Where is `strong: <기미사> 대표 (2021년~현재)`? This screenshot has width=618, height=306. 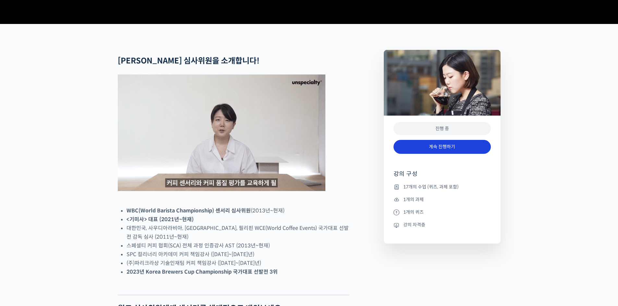
strong: <기미사> 대표 (2021년~현재) is located at coordinates (160, 220).